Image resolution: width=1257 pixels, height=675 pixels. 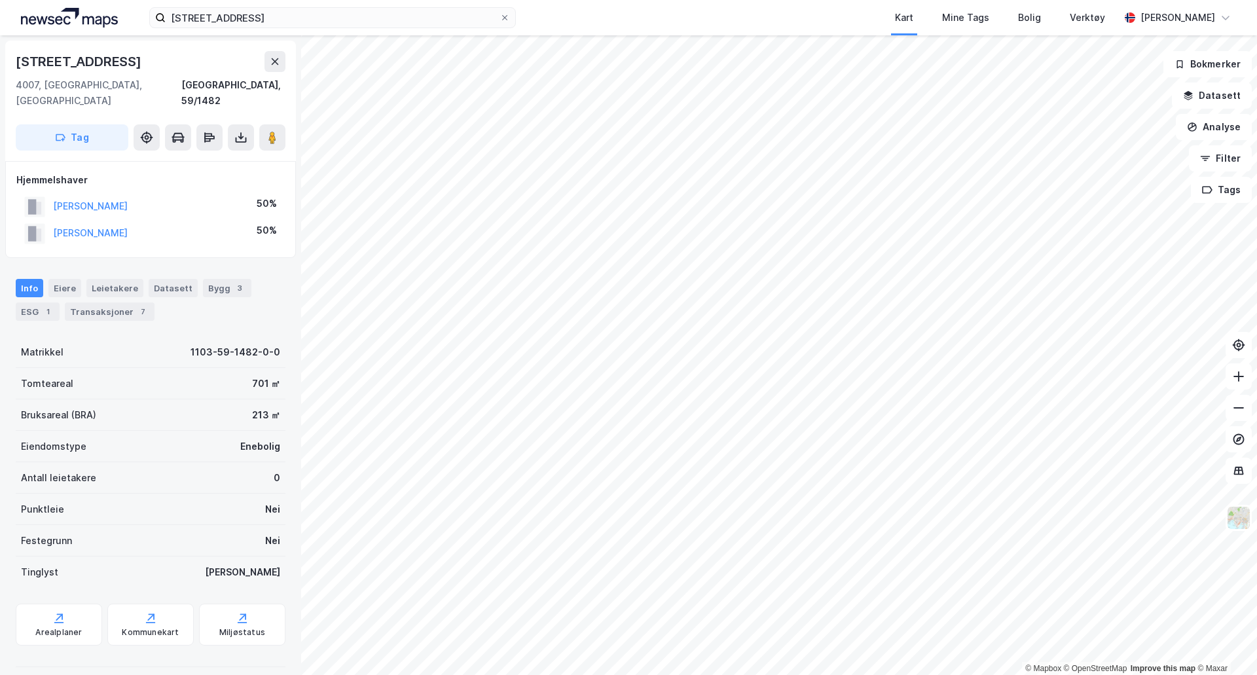 I want to click on img: logo.a4113a55bc3d86da70a041830d287a7e.svg, so click(x=69, y=18).